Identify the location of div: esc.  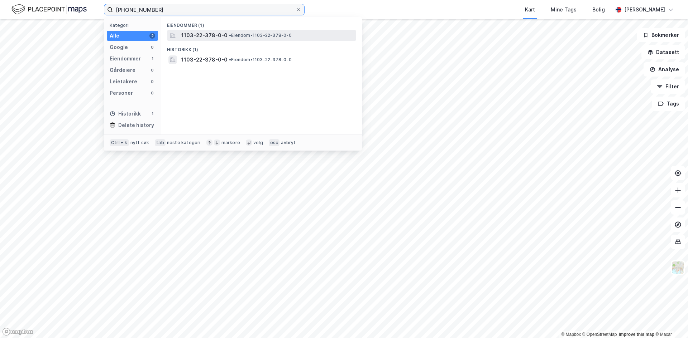
(274, 143).